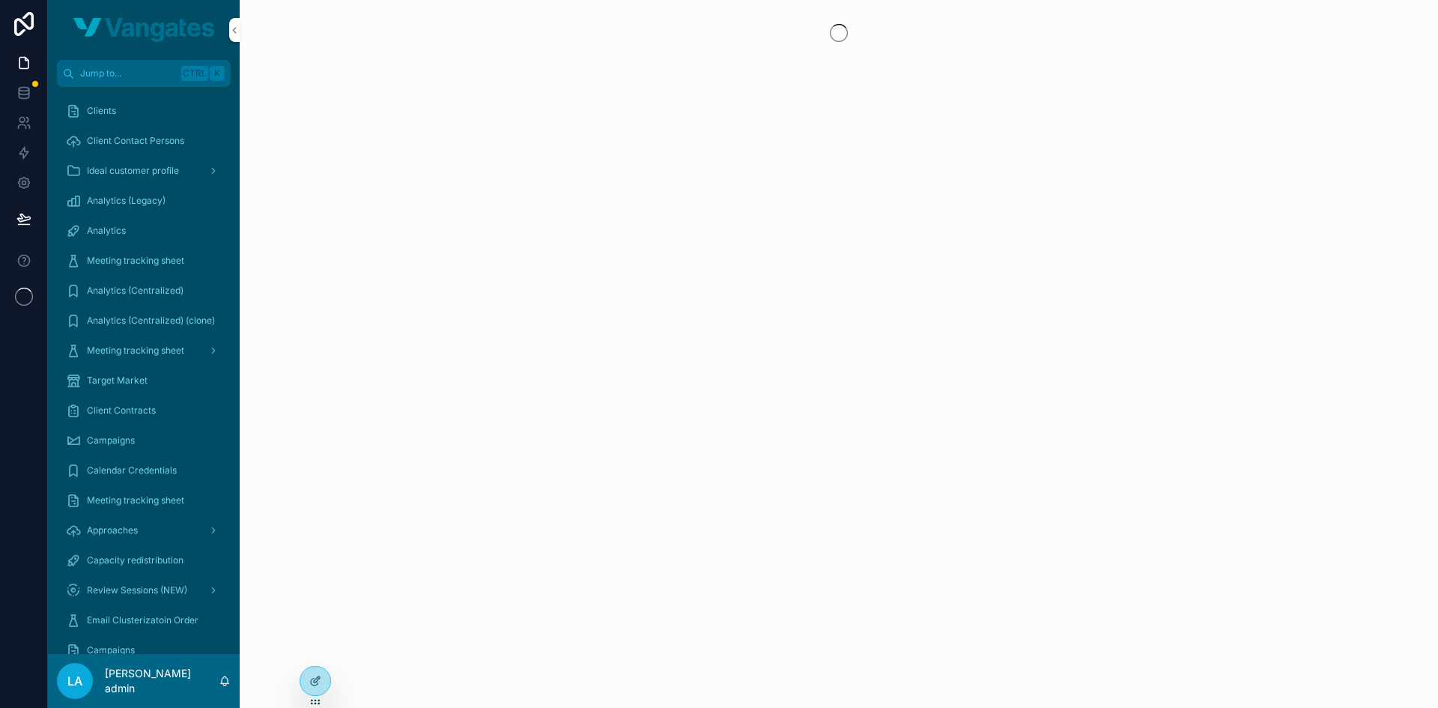 The image size is (1438, 708). I want to click on span: Analytics (Centralized) (clone), so click(151, 321).